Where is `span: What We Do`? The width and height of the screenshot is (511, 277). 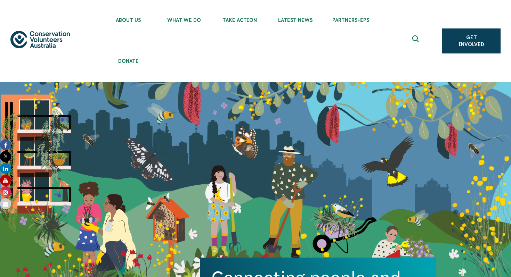 span: What We Do is located at coordinates (184, 20).